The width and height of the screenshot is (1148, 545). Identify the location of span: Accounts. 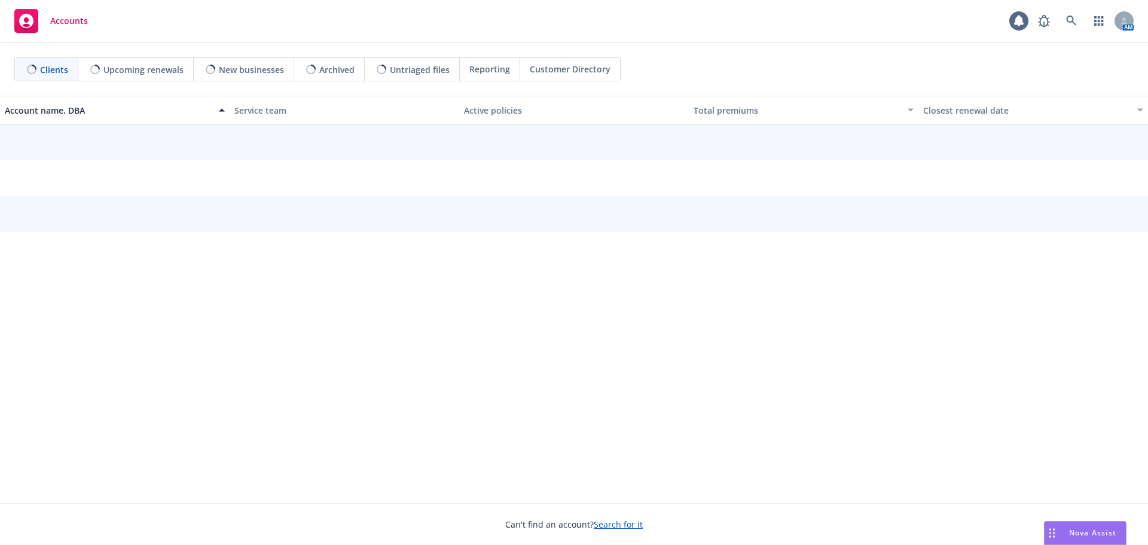
(69, 21).